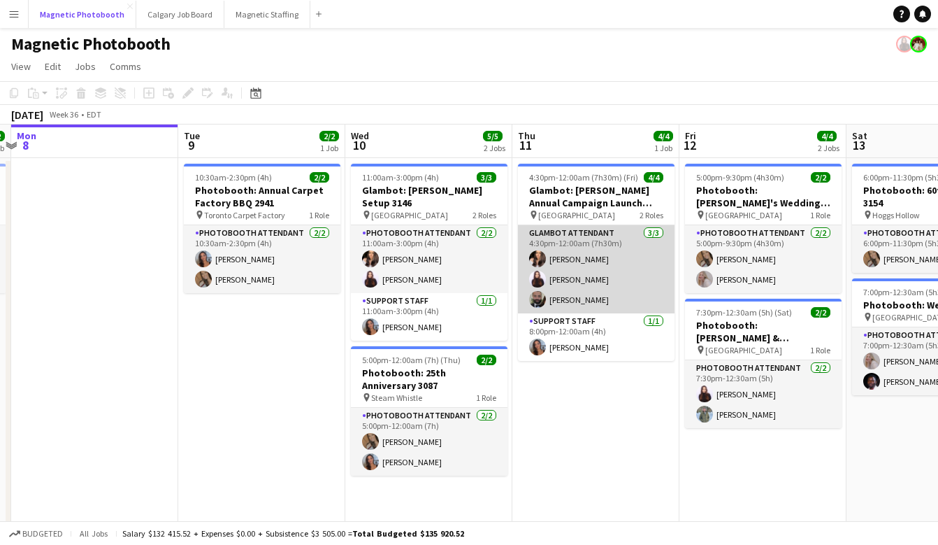 This screenshot has width=938, height=545. I want to click on app-job-card: 10:30am-2:30pm (4h)2/2Photobooth: Annual Carpet Factory BBQ 2941 Toronto Carpet Factory1 RolePhot..., so click(262, 228).